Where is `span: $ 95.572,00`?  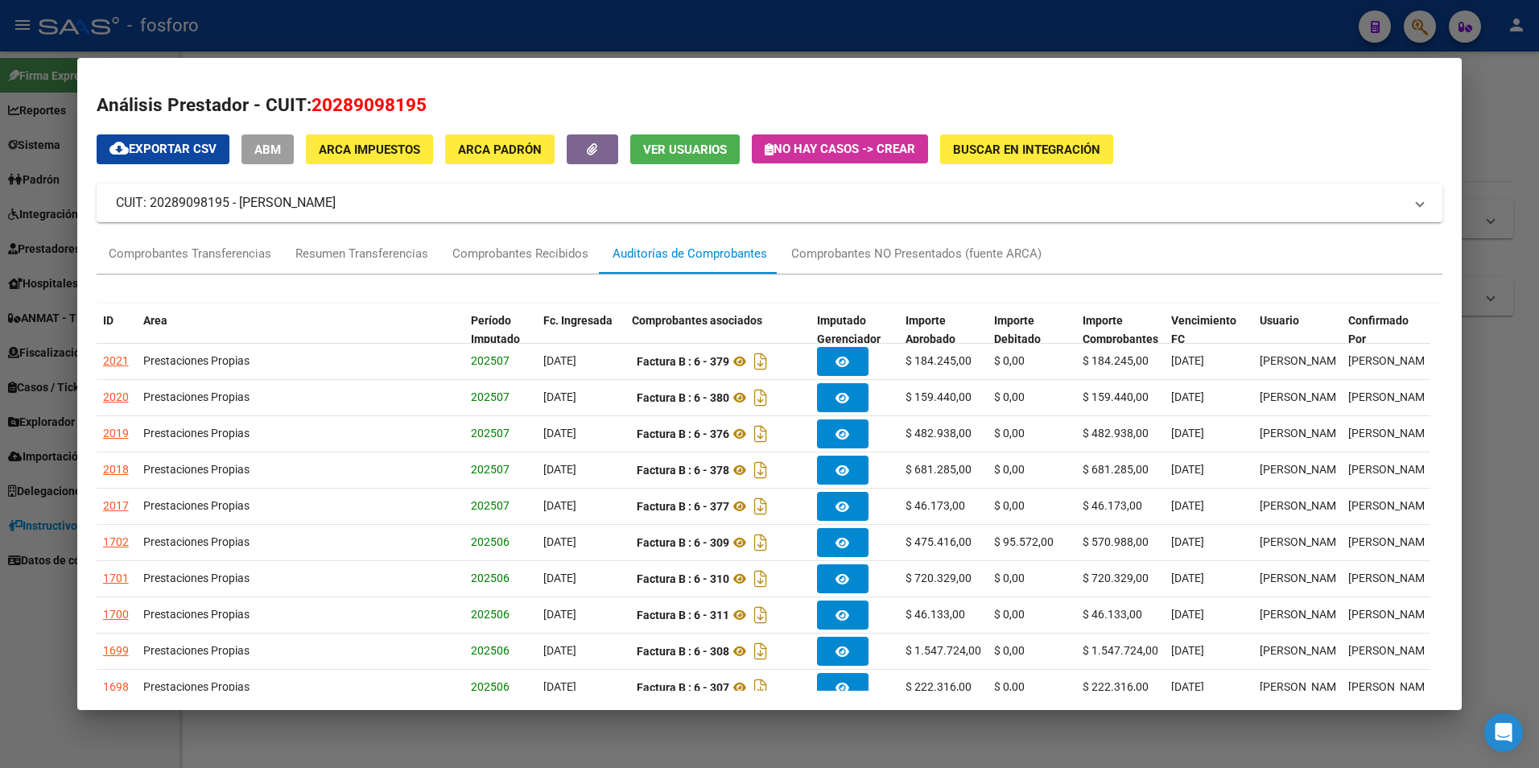 span: $ 95.572,00 is located at coordinates (1024, 542).